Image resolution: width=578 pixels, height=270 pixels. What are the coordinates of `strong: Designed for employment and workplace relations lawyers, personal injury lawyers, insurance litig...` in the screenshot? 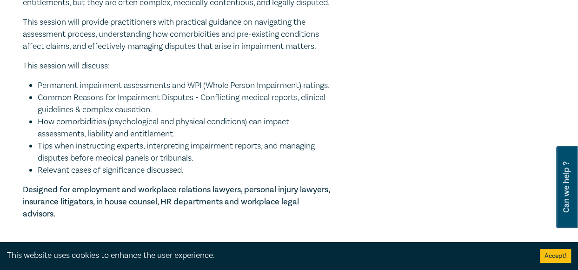 It's located at (176, 201).